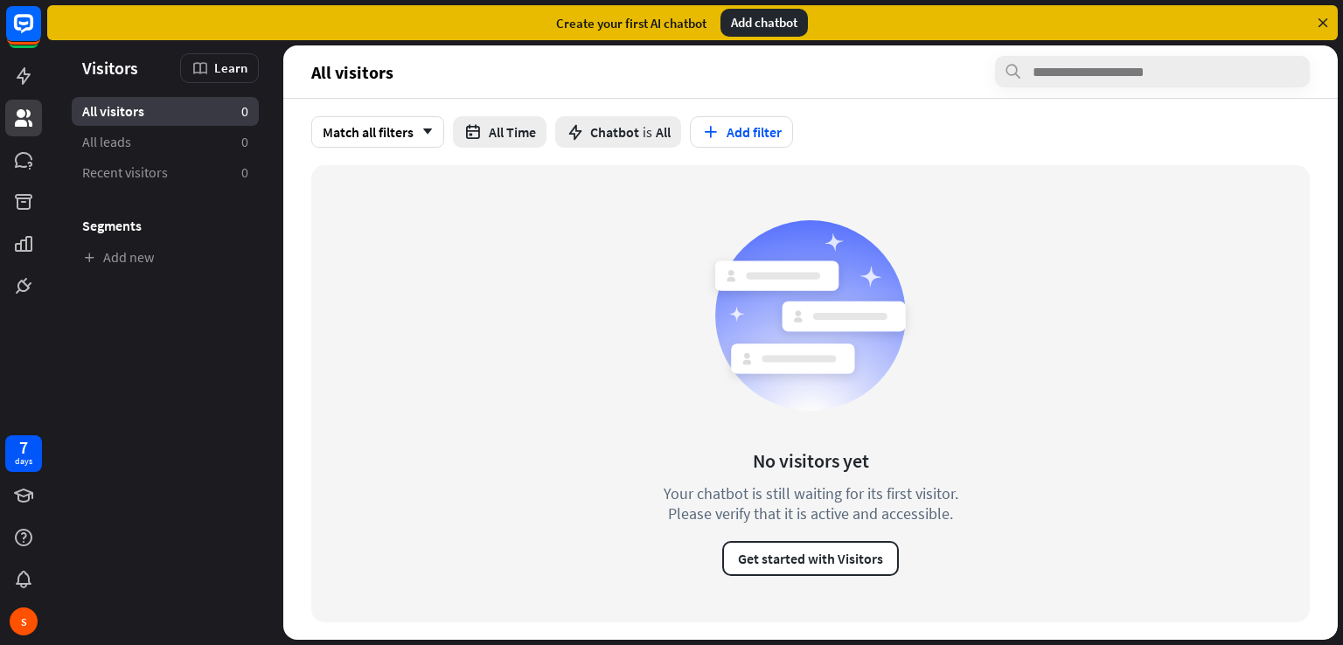 Image resolution: width=1343 pixels, height=645 pixels. What do you see at coordinates (811, 559) in the screenshot?
I see `button: Get started with Visitors` at bounding box center [811, 559].